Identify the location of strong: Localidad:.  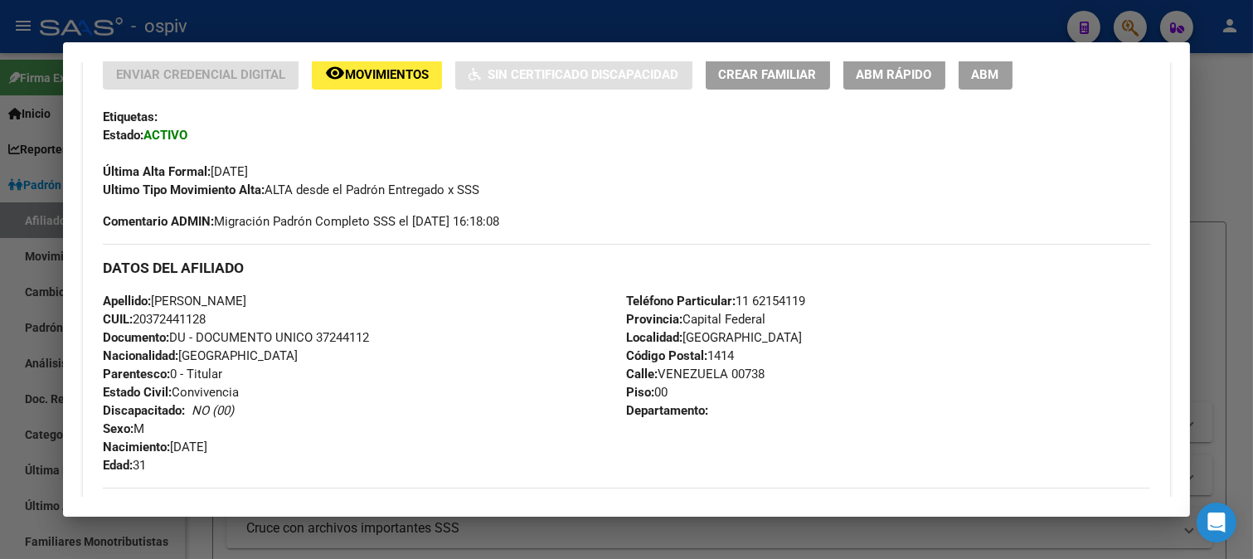
(654, 338).